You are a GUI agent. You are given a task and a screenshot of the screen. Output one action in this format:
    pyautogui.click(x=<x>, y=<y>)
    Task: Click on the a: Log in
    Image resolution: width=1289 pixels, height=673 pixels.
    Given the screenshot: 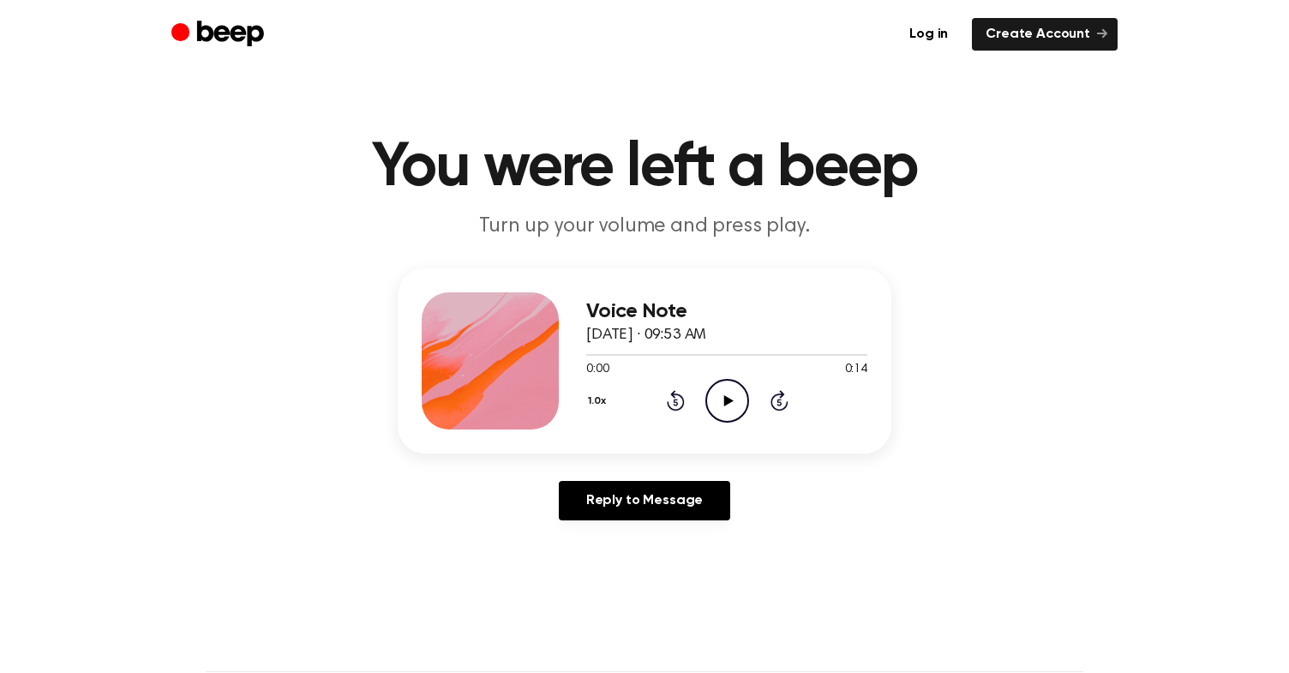 What is the action you would take?
    pyautogui.click(x=928, y=34)
    